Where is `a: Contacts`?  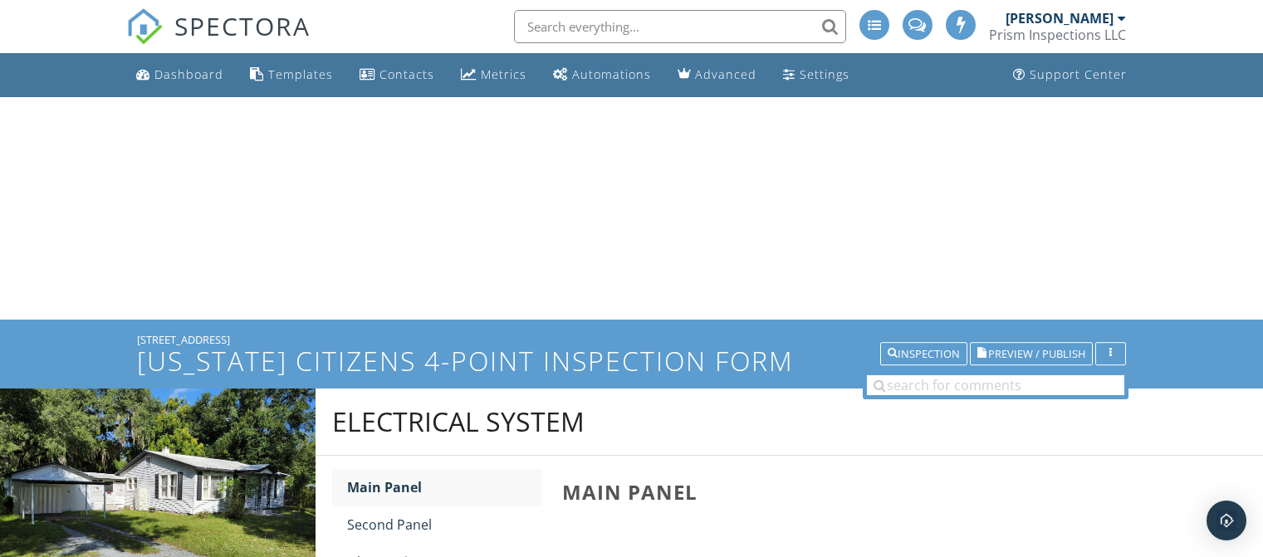 a: Contacts is located at coordinates (397, 75).